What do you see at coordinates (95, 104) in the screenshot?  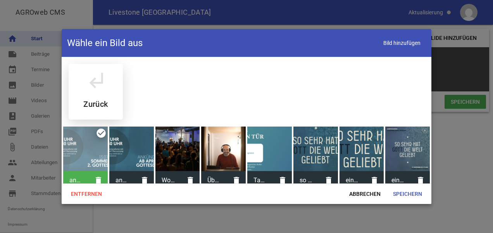 I see `h5: Zurück` at bounding box center [95, 104].